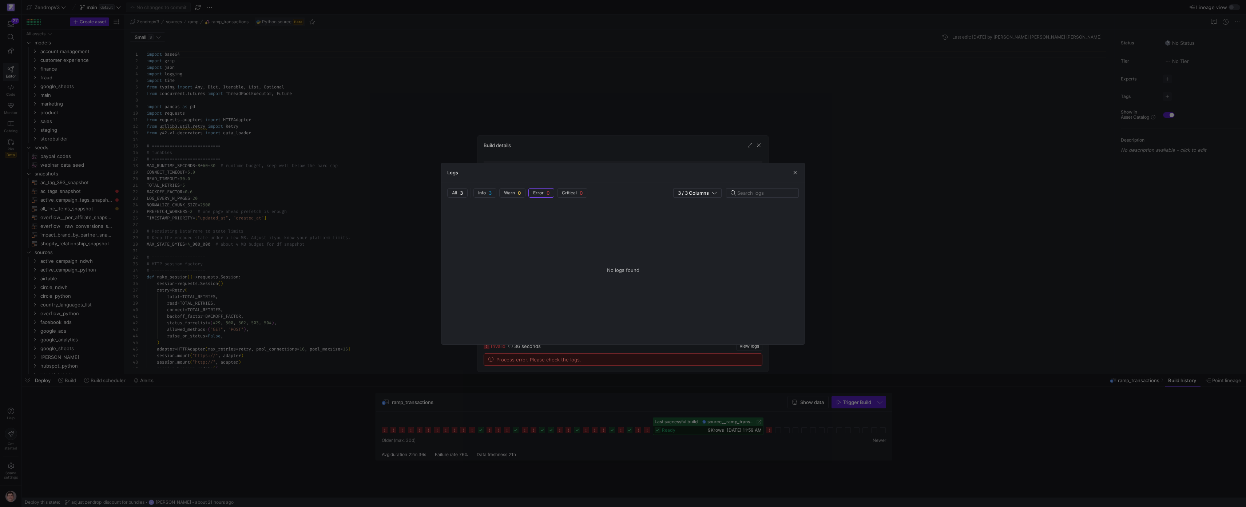 This screenshot has width=1246, height=507. Describe the element at coordinates (697, 193) in the screenshot. I see `button: 3 / 3 Columns` at that location.